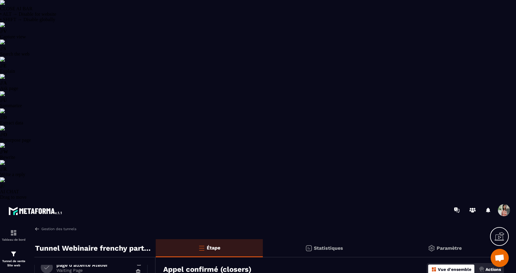 The width and height of the screenshot is (516, 273). What do you see at coordinates (500, 258) in the screenshot?
I see `div: Ouvrir le chat` at bounding box center [500, 258].